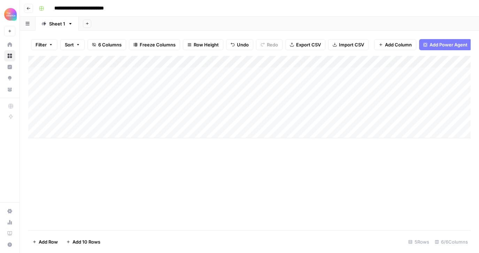 This screenshot has height=253, width=479. Describe the element at coordinates (351, 45) in the screenshot. I see `span: Import CSV` at that location.